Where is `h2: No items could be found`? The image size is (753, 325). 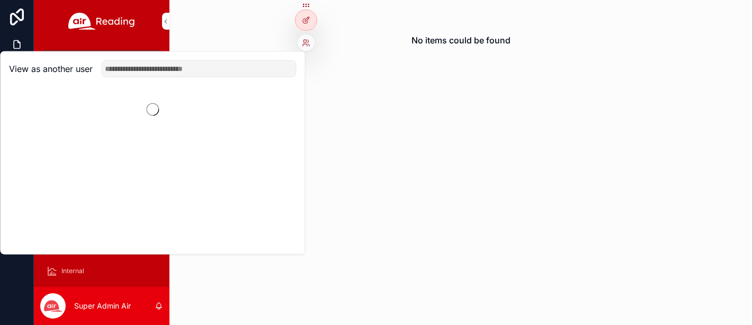
h2: No items could be found is located at coordinates (461, 40).